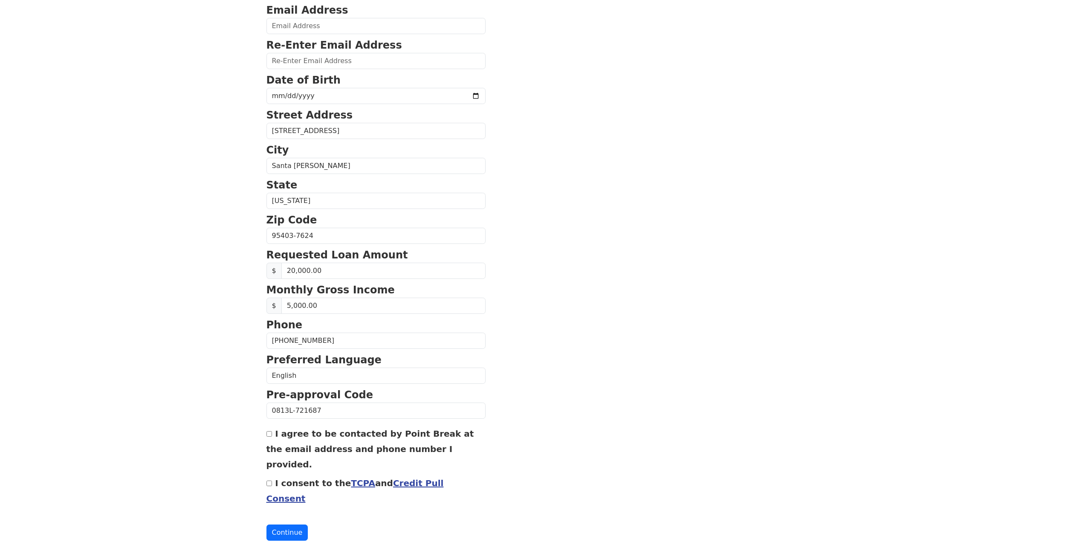 Image resolution: width=1085 pixels, height=542 pixels. Describe the element at coordinates (376, 131) in the screenshot. I see `input: Street Address` at that location.